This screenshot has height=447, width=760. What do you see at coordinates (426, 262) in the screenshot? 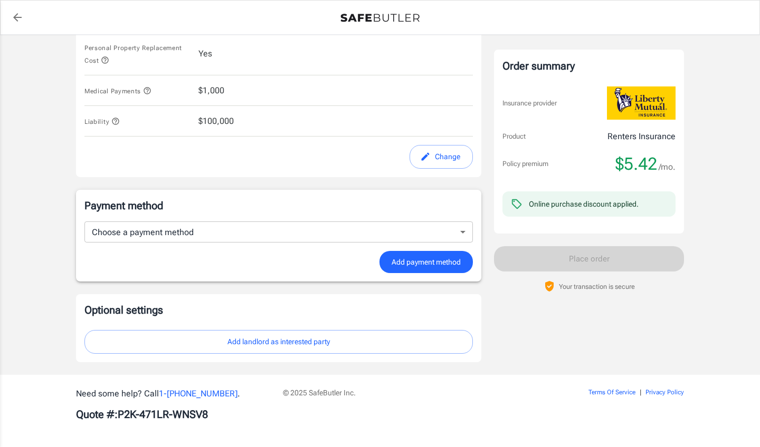
I see `span: Add payment method` at bounding box center [426, 262].